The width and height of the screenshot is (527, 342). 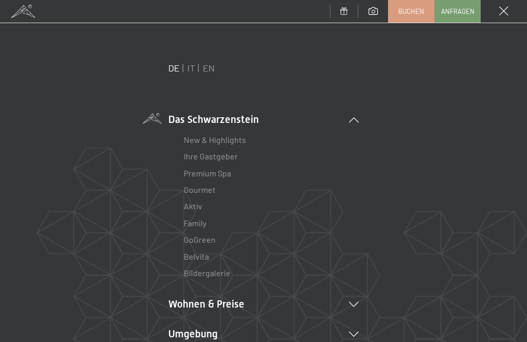 I want to click on a: DE, so click(x=174, y=68).